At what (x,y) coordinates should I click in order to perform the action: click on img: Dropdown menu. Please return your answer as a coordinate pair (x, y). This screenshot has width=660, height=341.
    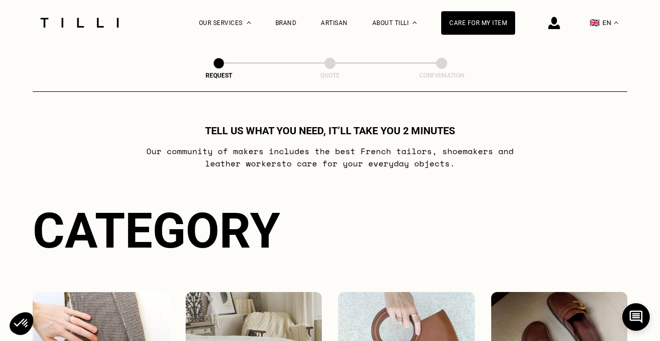
    Looking at the image, I should click on (249, 22).